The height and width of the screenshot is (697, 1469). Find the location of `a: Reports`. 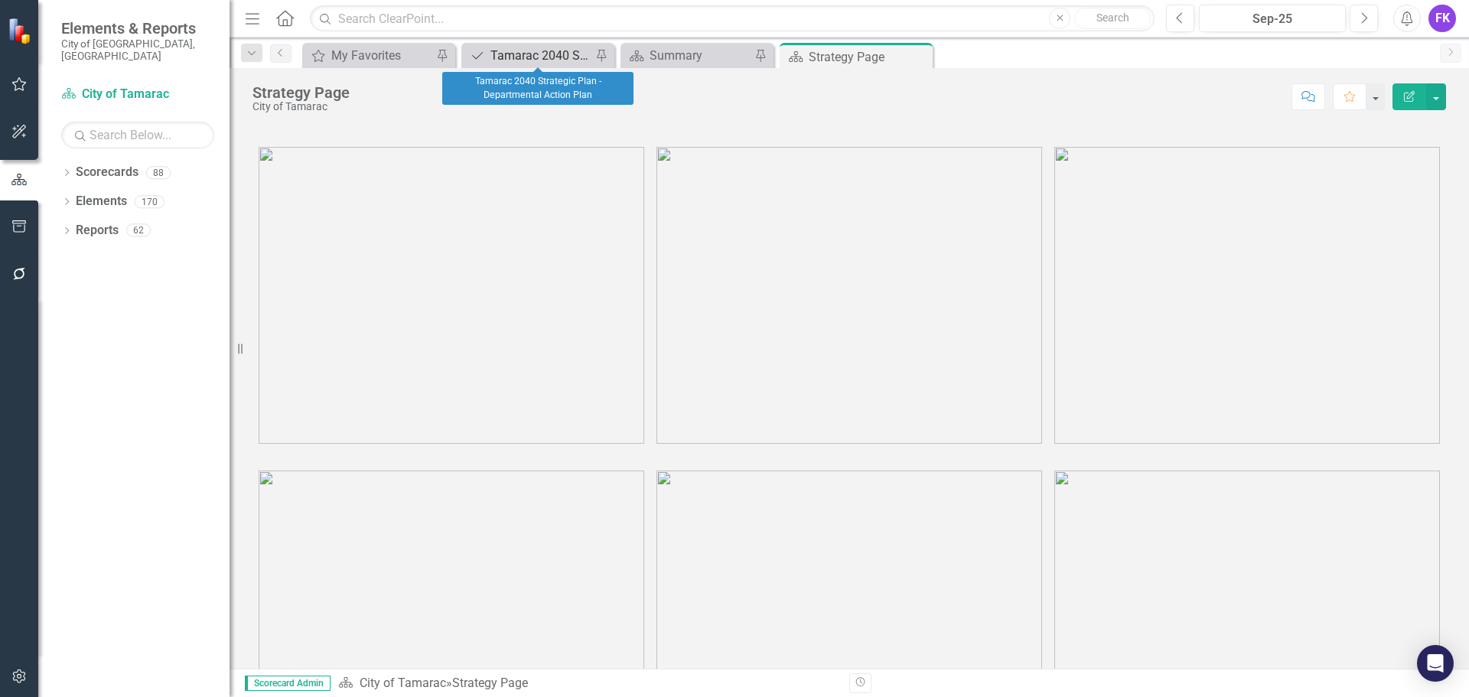

a: Reports is located at coordinates (97, 230).